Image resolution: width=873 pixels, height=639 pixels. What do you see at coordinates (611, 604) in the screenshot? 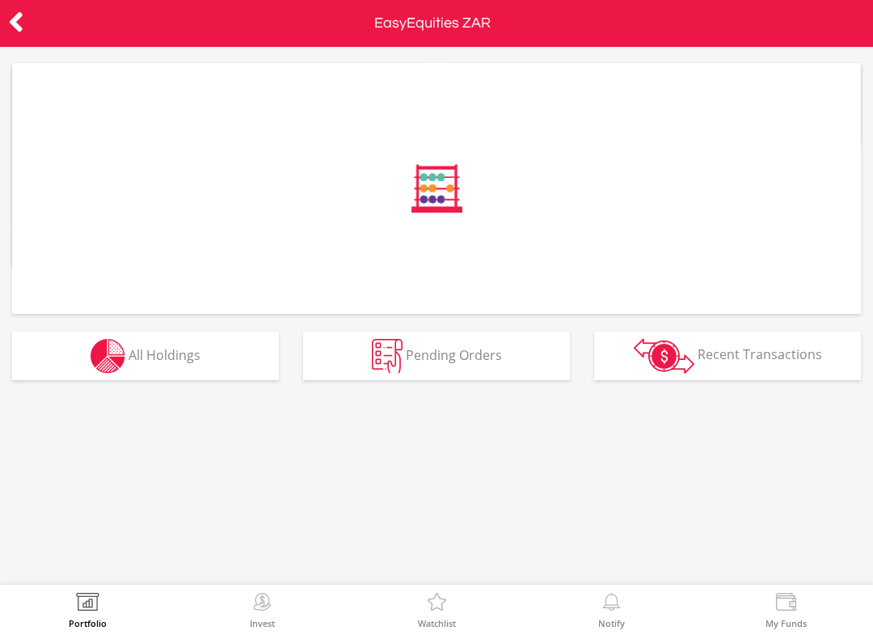
I see `img: View Notifications` at bounding box center [611, 604].